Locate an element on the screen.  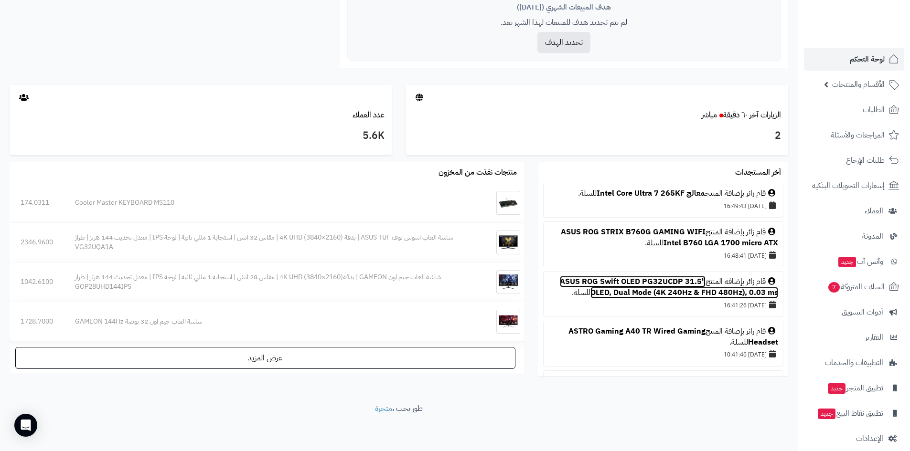
span: المدونة is located at coordinates (873, 236).